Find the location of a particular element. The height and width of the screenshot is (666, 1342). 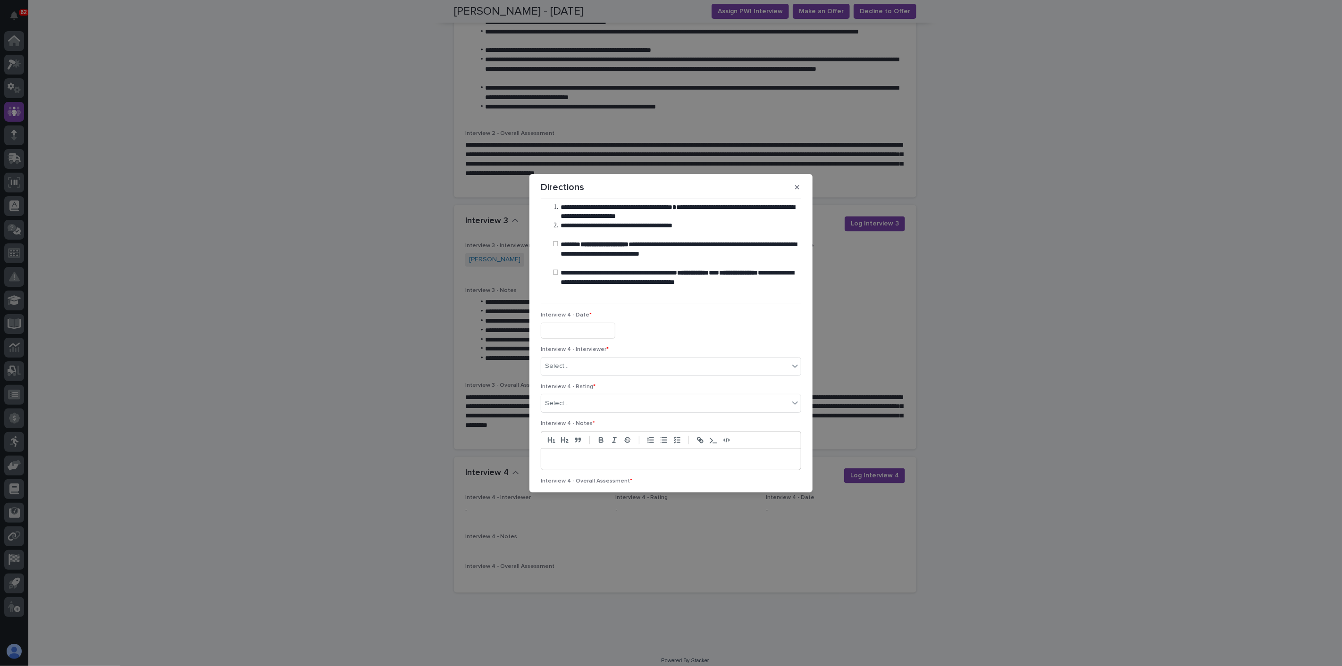

span: Interview 4 - Rating is located at coordinates (568, 387).